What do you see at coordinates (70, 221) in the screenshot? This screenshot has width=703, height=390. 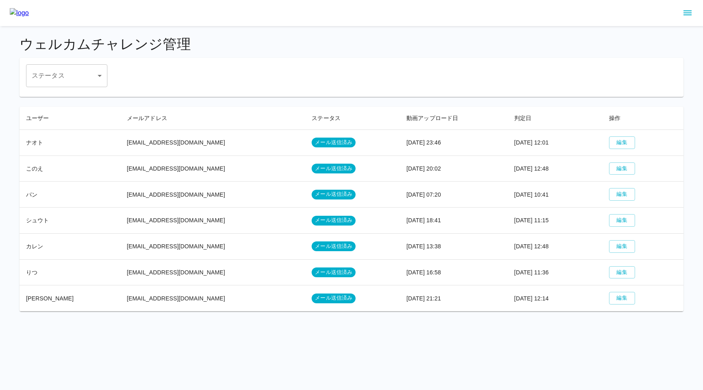 I see `td: シュウト` at bounding box center [70, 221].